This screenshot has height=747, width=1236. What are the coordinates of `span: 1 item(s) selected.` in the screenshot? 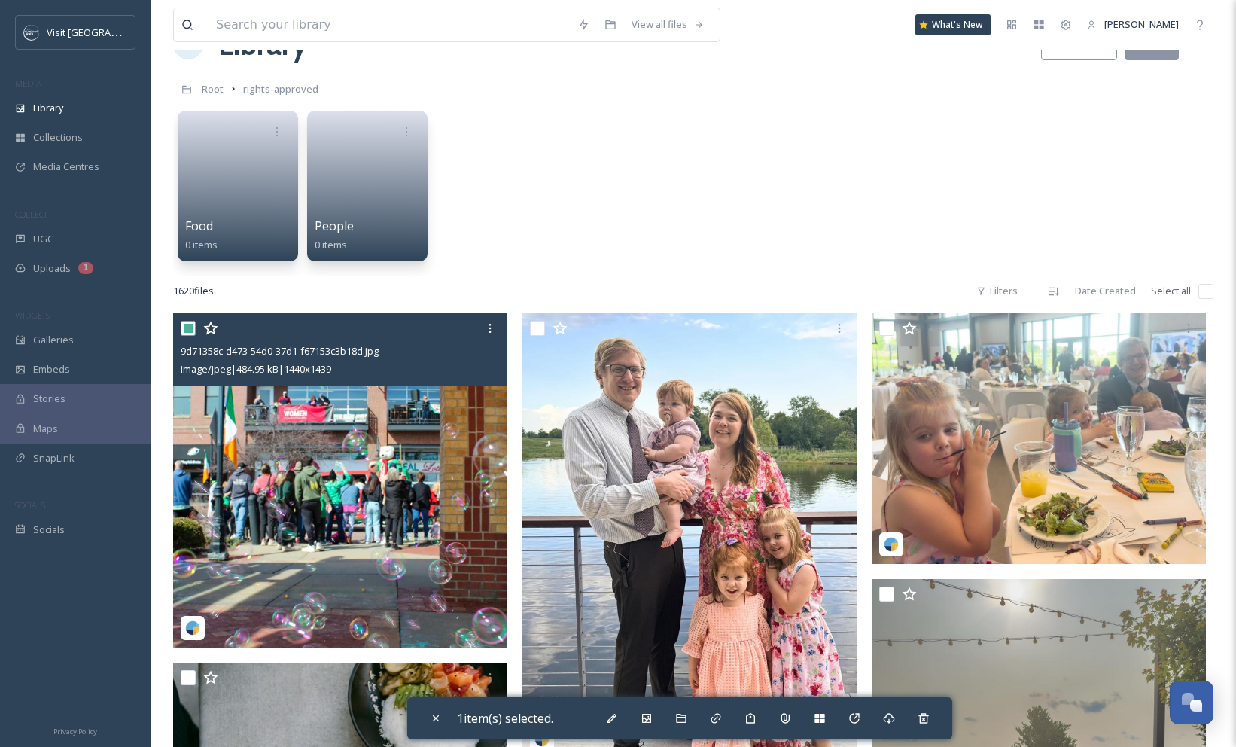 It's located at (505, 718).